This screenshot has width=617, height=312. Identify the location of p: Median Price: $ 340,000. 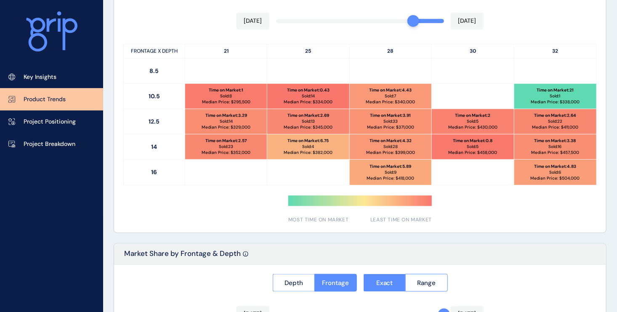
(390, 102).